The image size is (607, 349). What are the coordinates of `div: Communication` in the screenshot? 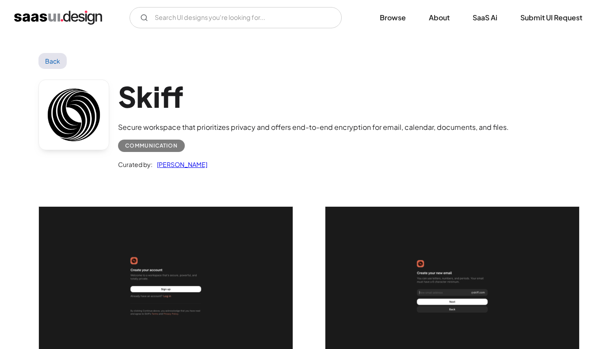 It's located at (151, 146).